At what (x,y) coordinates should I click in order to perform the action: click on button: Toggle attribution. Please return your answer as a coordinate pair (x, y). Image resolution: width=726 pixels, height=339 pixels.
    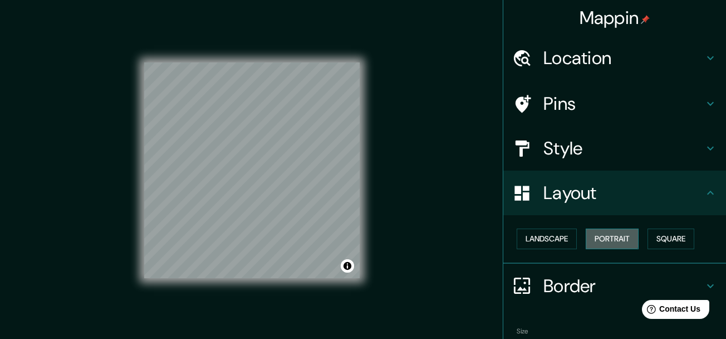
    Looking at the image, I should click on (347, 266).